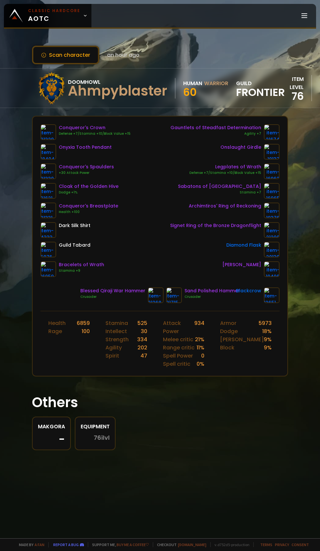 The image size is (320, 551). Describe the element at coordinates (180, 545) in the screenshot. I see `span: Checkout` at that location.